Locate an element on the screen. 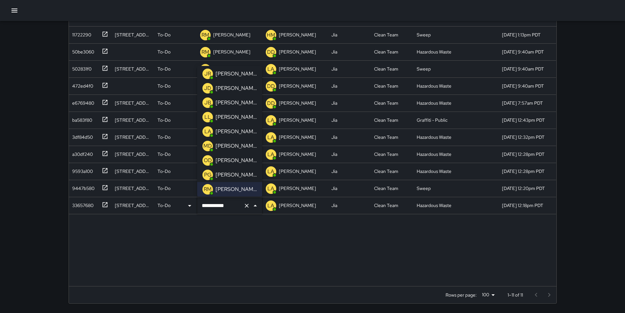 This screenshot has height=313, width=625. div: 9/25/2025, 7:57am PDT is located at coordinates (522, 103).